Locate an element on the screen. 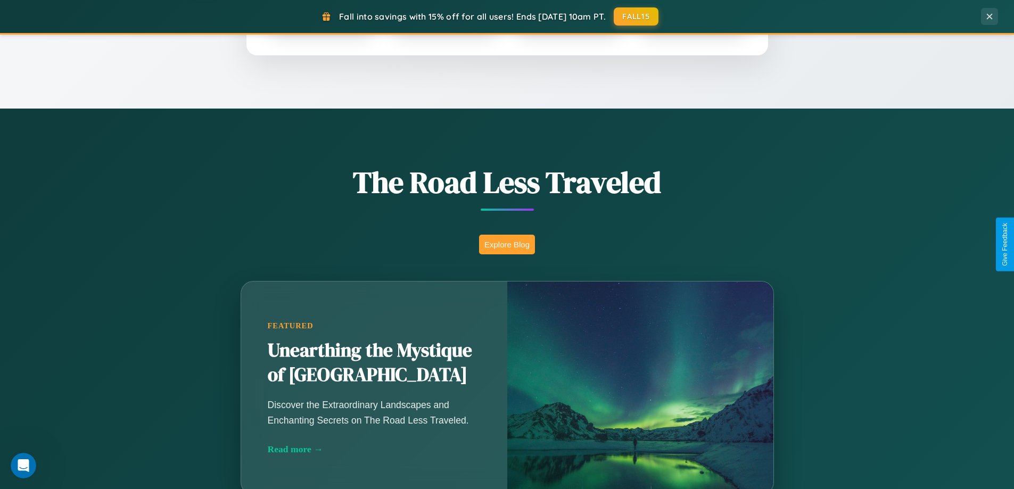  div: Give Feedback is located at coordinates (1005, 244).